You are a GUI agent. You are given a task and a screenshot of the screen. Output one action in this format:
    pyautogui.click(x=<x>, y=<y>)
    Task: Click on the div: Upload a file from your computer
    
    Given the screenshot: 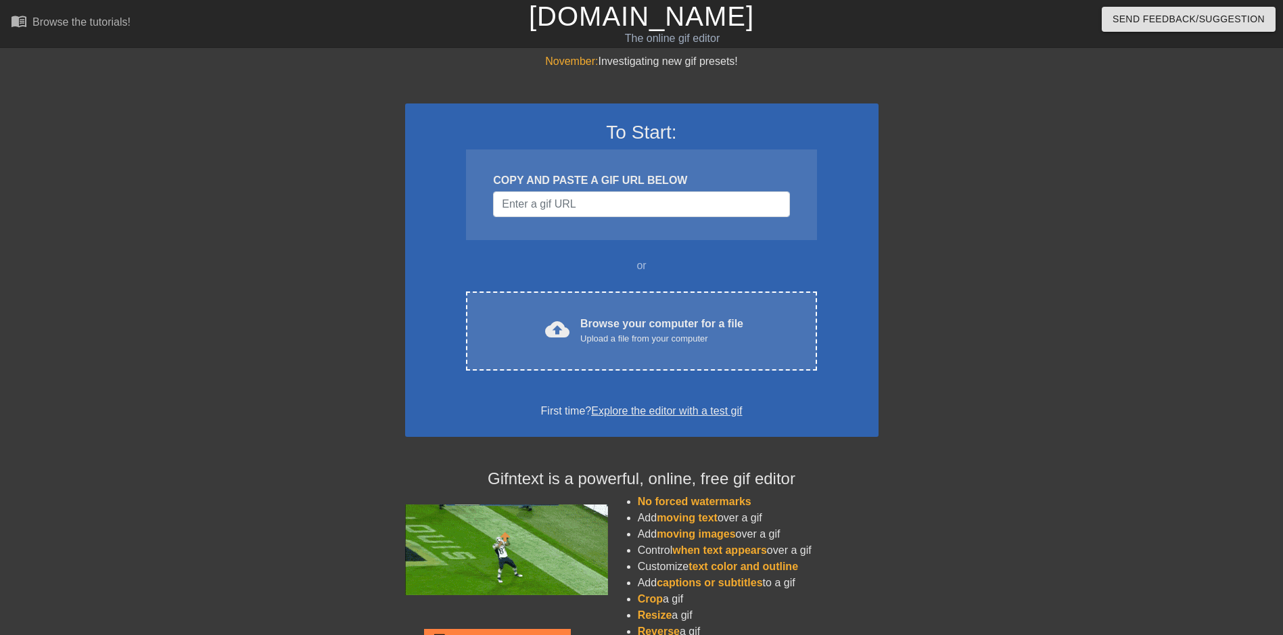 What is the action you would take?
    pyautogui.click(x=661, y=339)
    